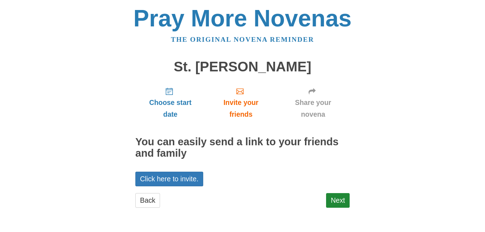 The height and width of the screenshot is (232, 485). I want to click on a: Click here to invite., so click(169, 179).